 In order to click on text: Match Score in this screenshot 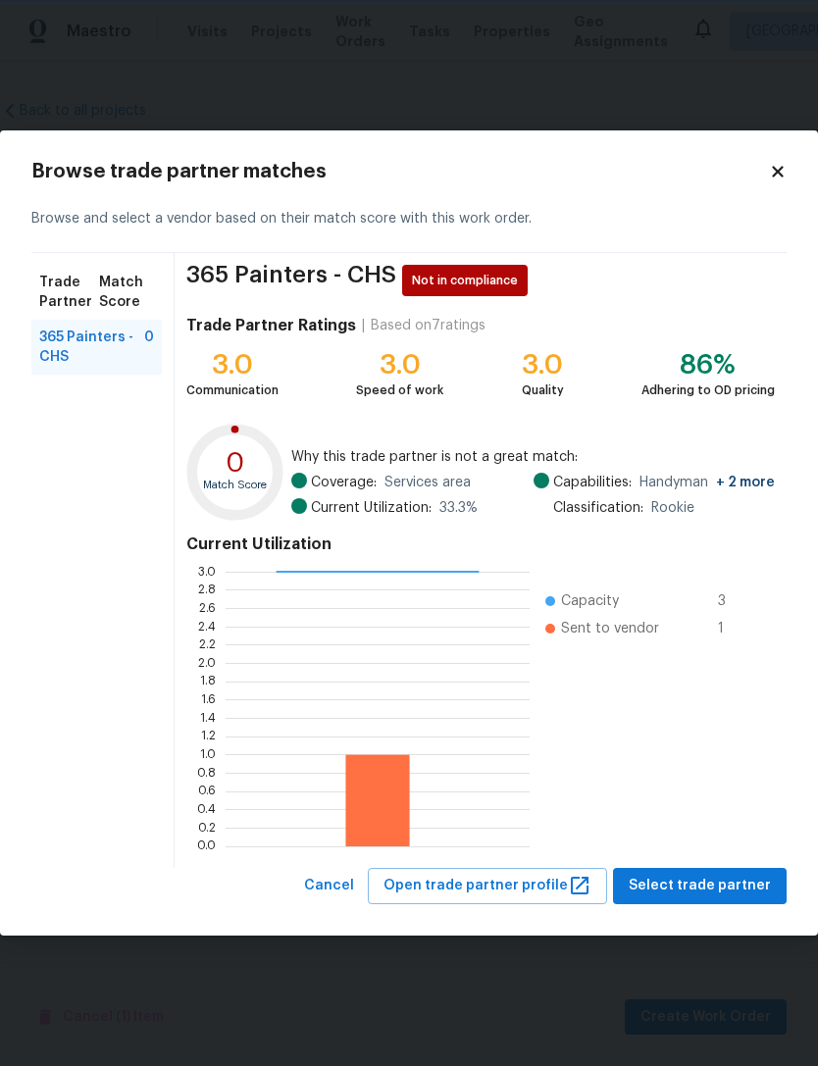, I will do `click(234, 484)`.